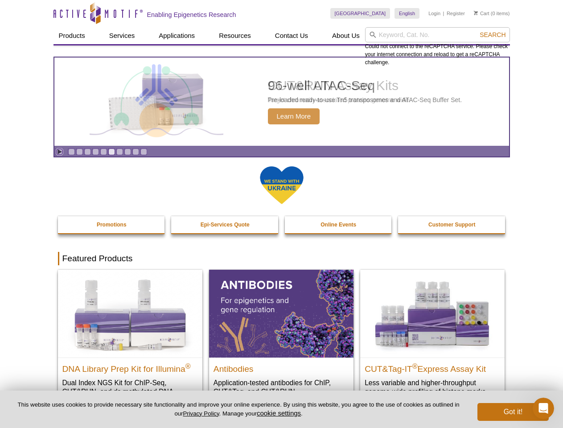  Describe the element at coordinates (513, 412) in the screenshot. I see `button: Got it!` at that location.